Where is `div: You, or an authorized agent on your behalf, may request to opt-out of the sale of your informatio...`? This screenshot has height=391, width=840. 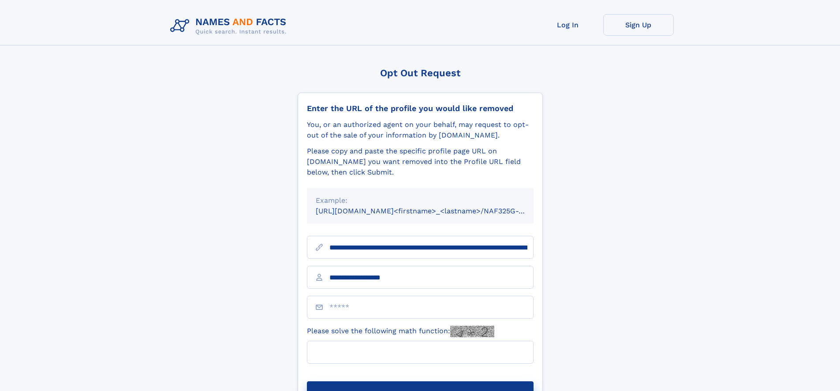 div: You, or an authorized agent on your behalf, may request to opt-out of the sale of your informatio... is located at coordinates (420, 130).